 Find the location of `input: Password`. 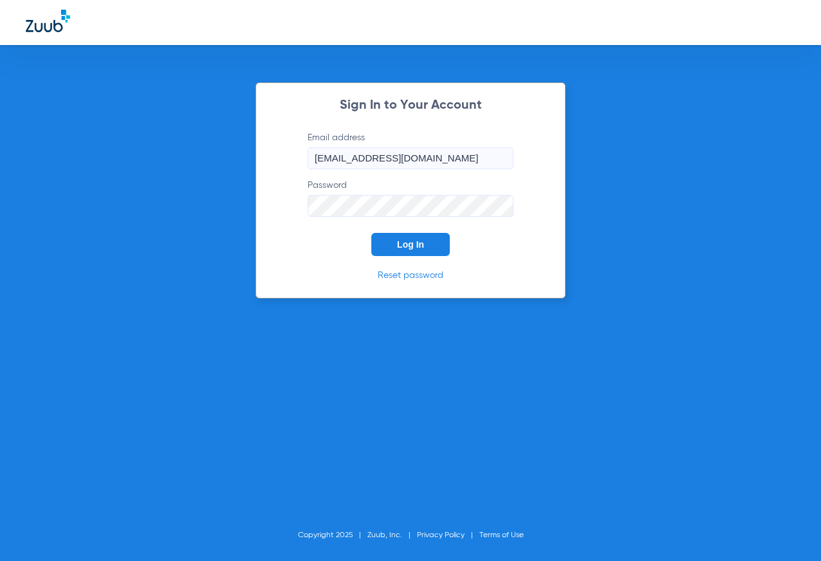

input: Password is located at coordinates (411, 206).